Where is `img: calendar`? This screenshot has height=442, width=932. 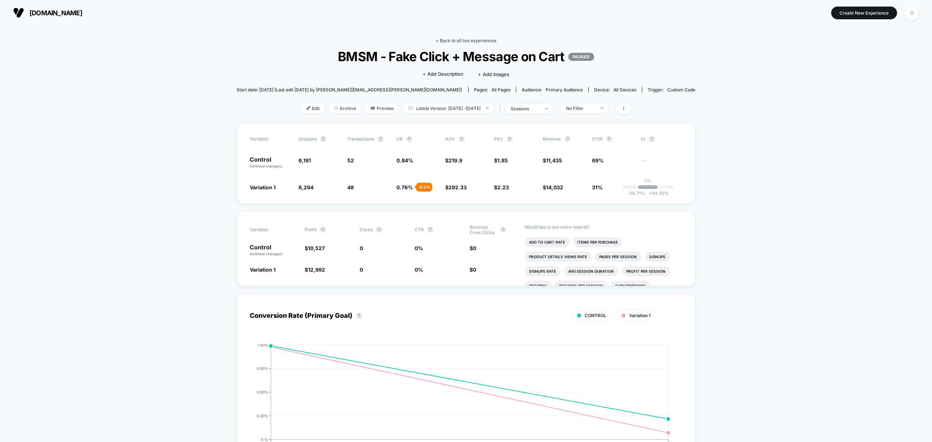
img: calendar is located at coordinates (410, 108).